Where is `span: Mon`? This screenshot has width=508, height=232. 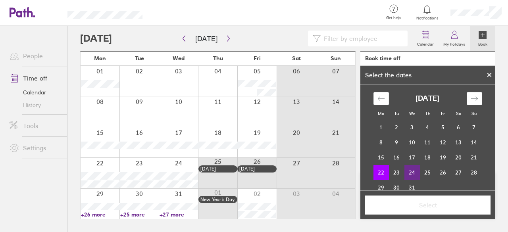
span: Mon is located at coordinates (100, 58).